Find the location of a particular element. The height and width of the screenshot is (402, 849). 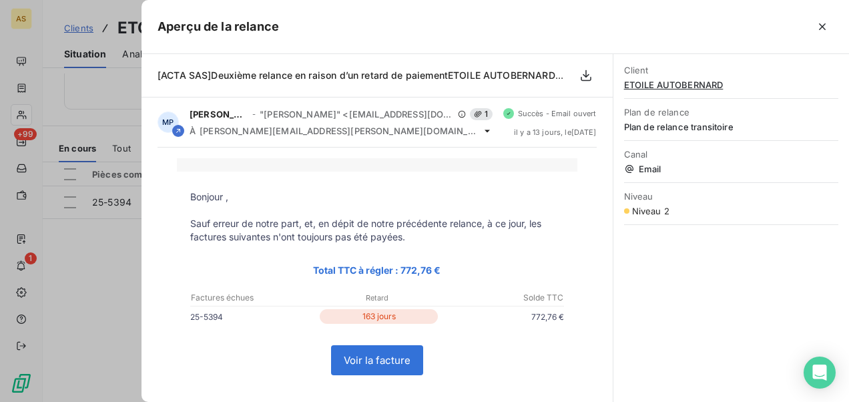

span: ETOILE AUTOBERNARD is located at coordinates (731, 85).